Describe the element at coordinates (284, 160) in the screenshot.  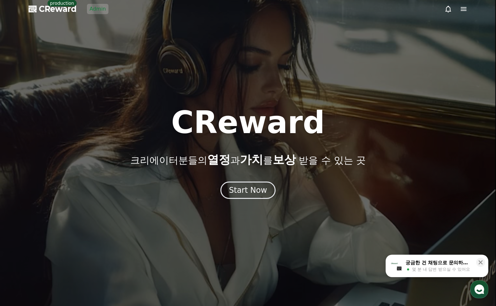
I see `span: 보상` at that location.